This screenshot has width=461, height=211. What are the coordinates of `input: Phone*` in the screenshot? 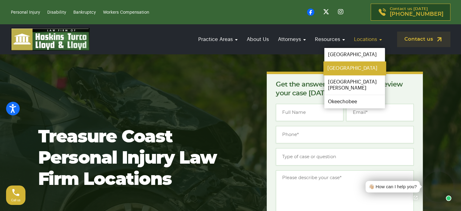 It's located at (345, 134).